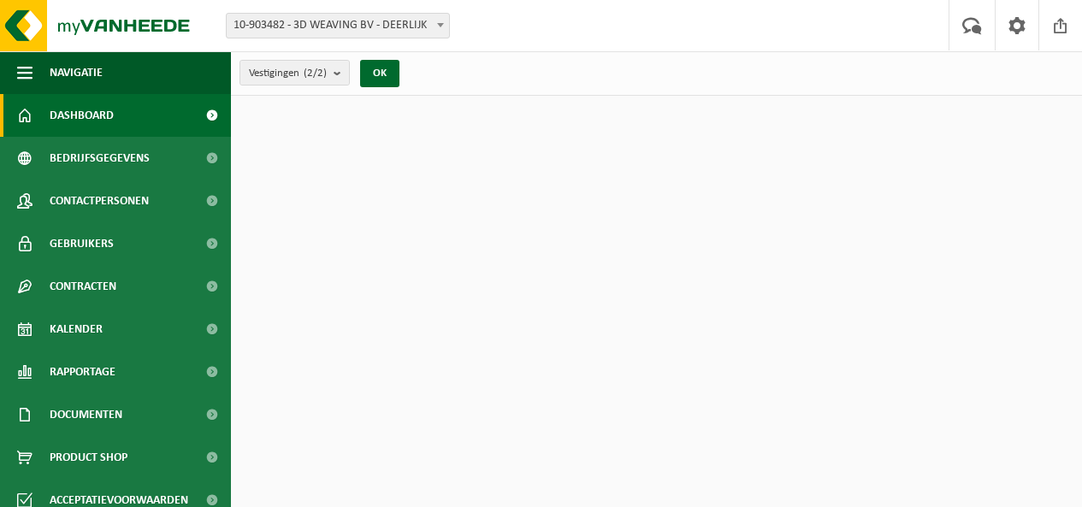 This screenshot has width=1082, height=507. Describe the element at coordinates (99, 201) in the screenshot. I see `span: Contactpersonen` at that location.